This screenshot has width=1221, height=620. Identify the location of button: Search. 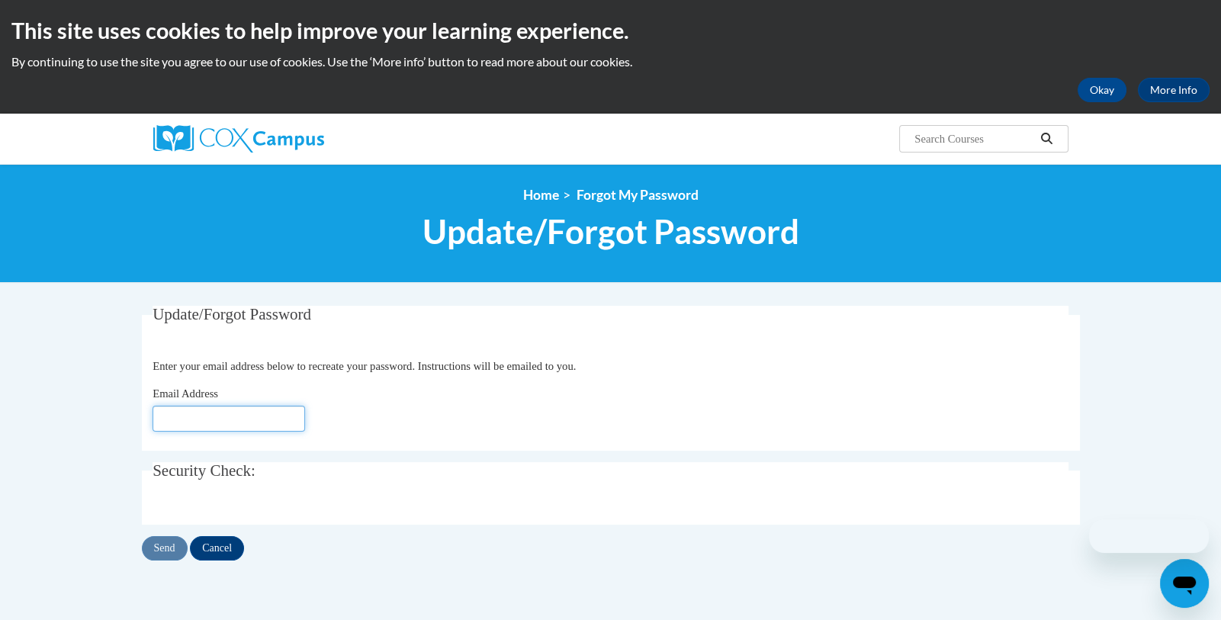
(1046, 139).